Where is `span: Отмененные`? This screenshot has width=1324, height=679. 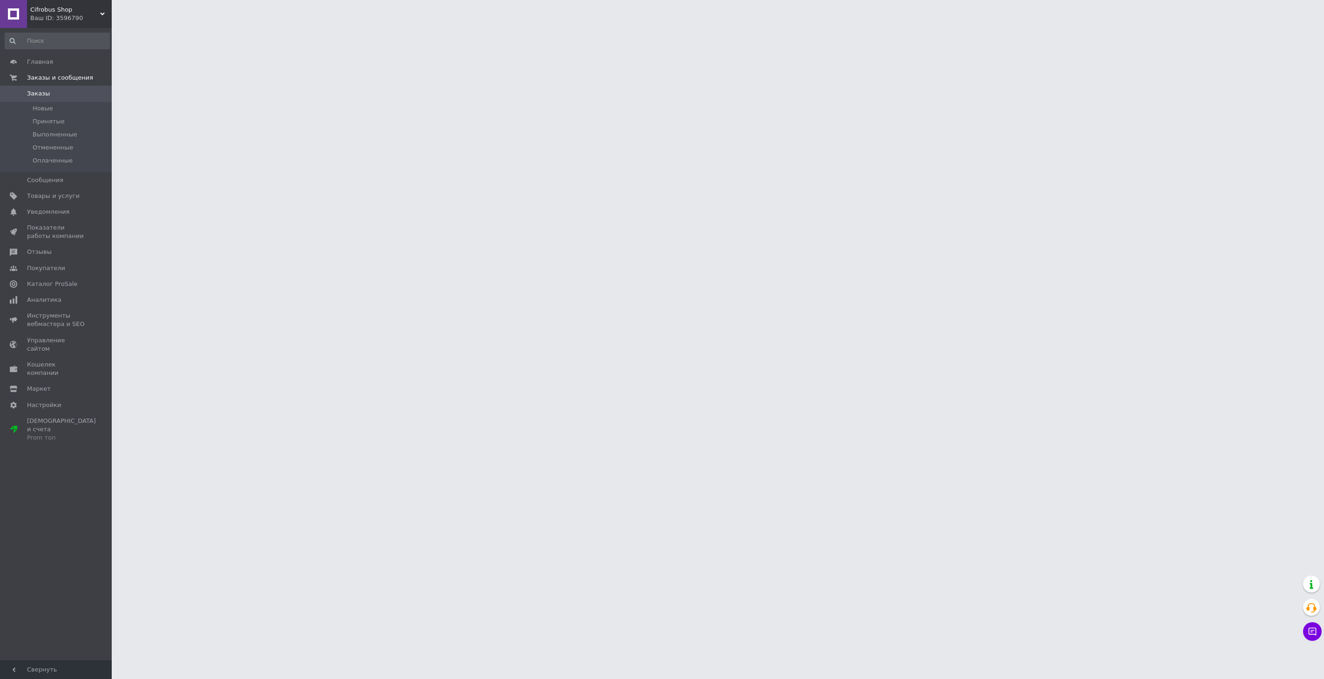
span: Отмененные is located at coordinates (53, 148).